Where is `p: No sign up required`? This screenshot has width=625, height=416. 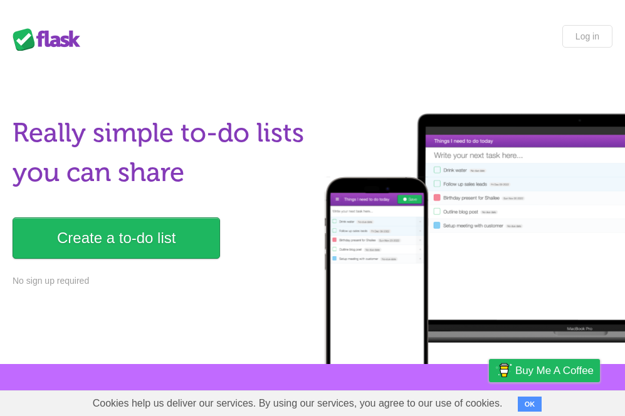 p: No sign up required is located at coordinates (159, 281).